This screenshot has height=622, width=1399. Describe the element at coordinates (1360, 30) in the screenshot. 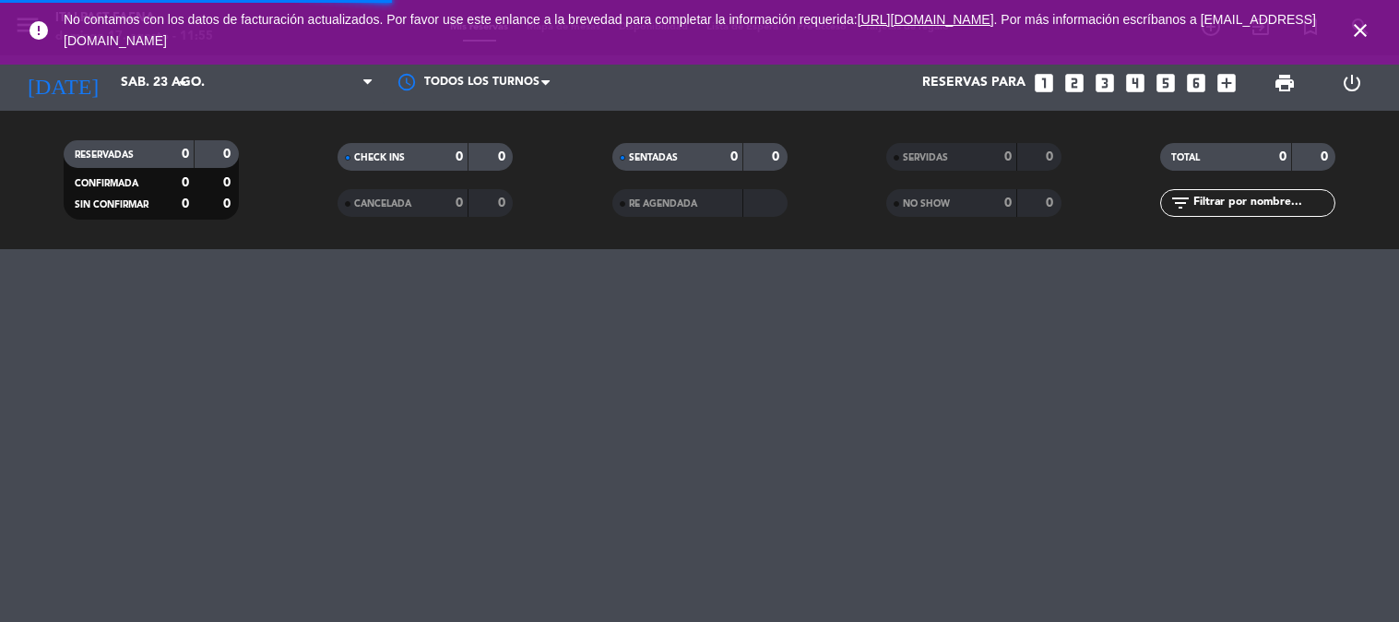

I see `i: close` at that location.